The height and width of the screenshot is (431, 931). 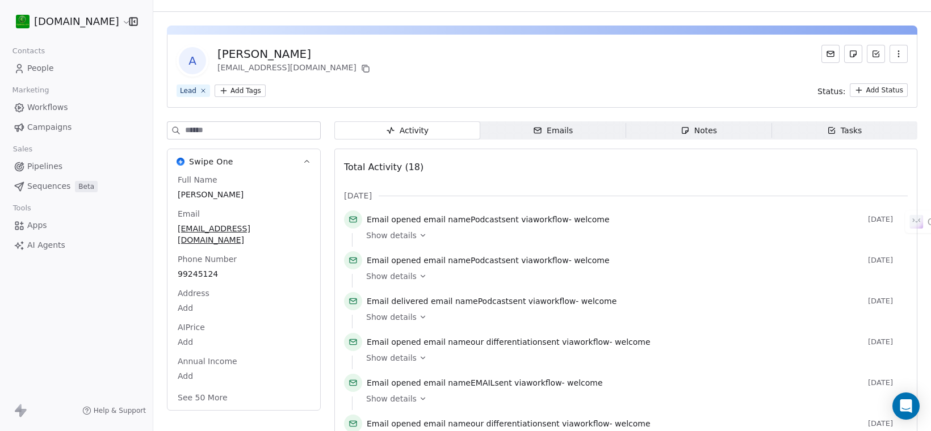 I want to click on span: Full Name, so click(x=197, y=180).